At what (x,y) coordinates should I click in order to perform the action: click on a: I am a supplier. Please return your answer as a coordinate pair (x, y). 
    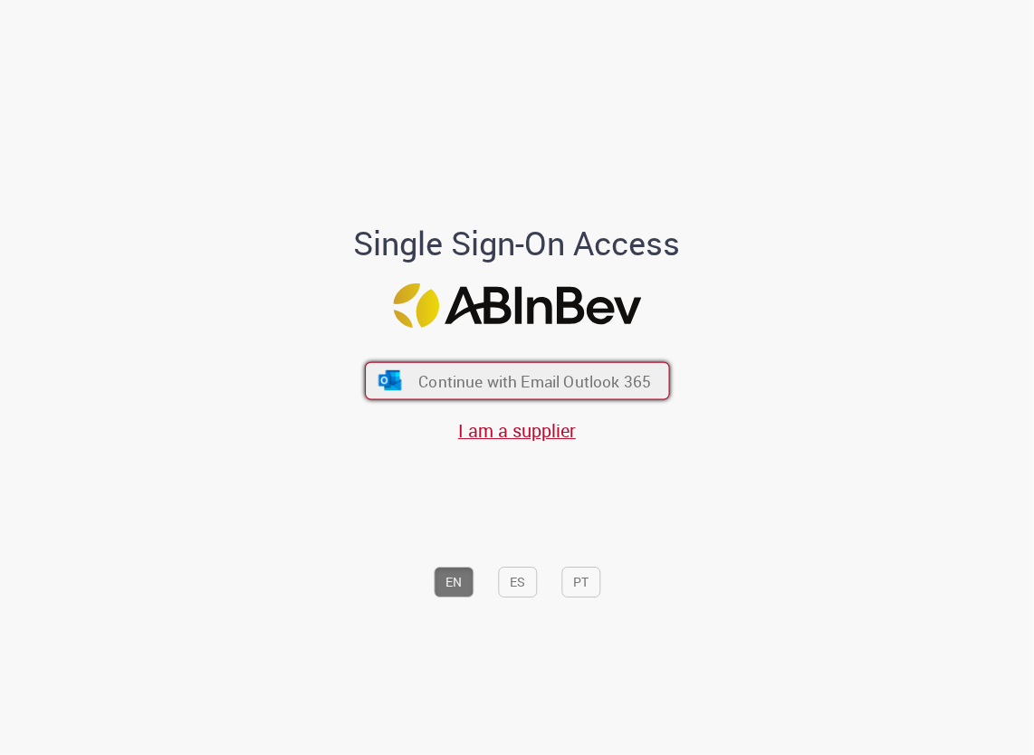
    Looking at the image, I should click on (517, 430).